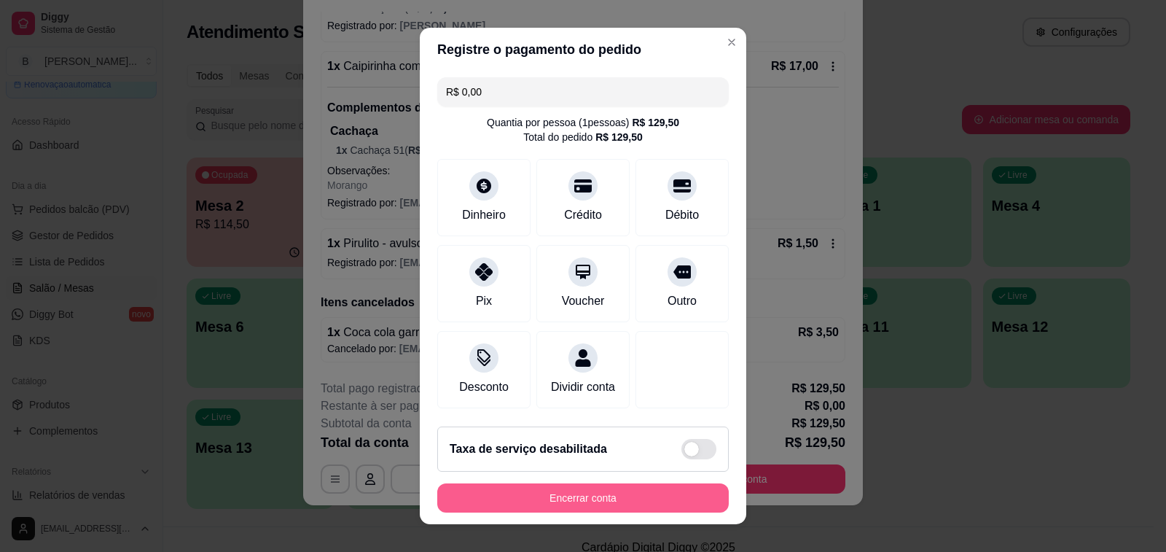  What do you see at coordinates (583, 122) in the screenshot?
I see `div: Quantia por pessoa ( 1 pessoas)` at bounding box center [583, 122].